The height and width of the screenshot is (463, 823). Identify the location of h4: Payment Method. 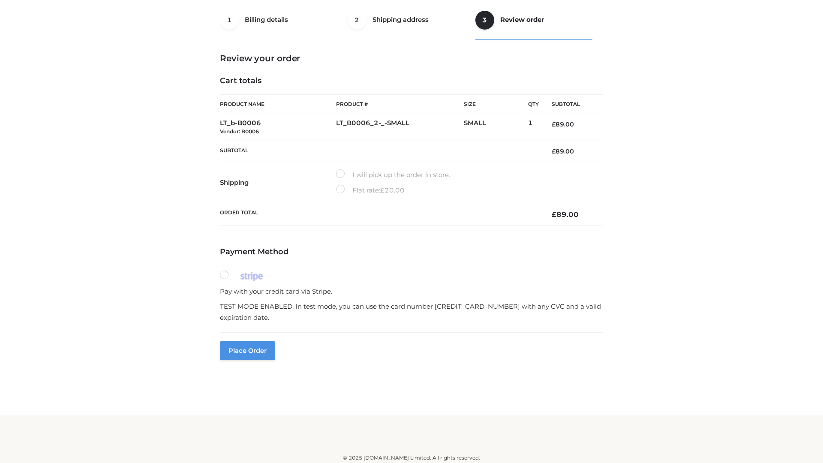
(412, 252).